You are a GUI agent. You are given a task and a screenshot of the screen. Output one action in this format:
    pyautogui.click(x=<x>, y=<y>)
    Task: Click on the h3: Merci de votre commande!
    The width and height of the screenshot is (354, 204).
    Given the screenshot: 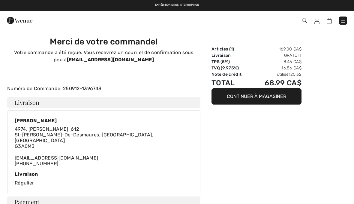 What is the action you would take?
    pyautogui.click(x=104, y=41)
    